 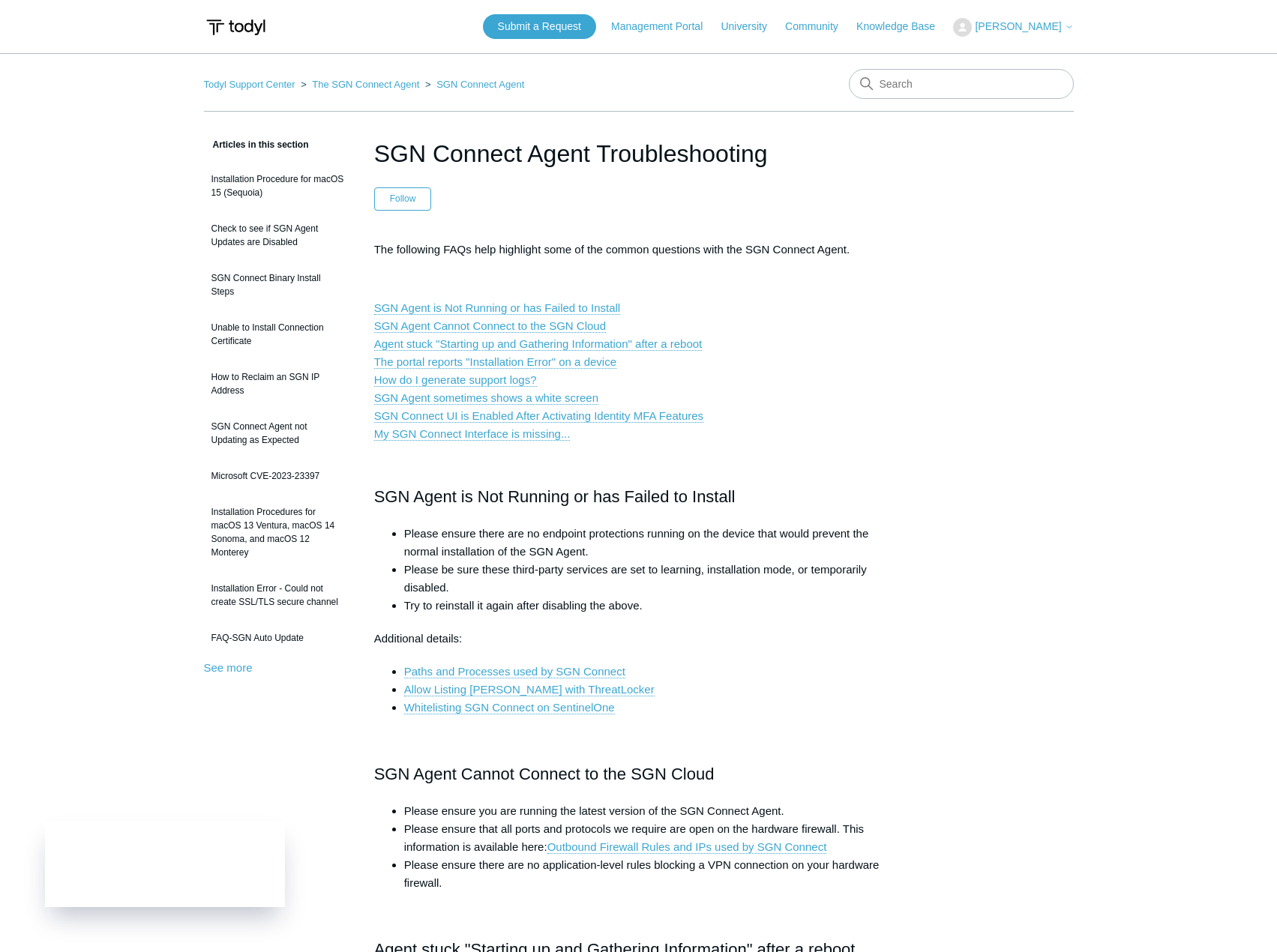 I want to click on a: How do I generate support logs?, so click(x=455, y=380).